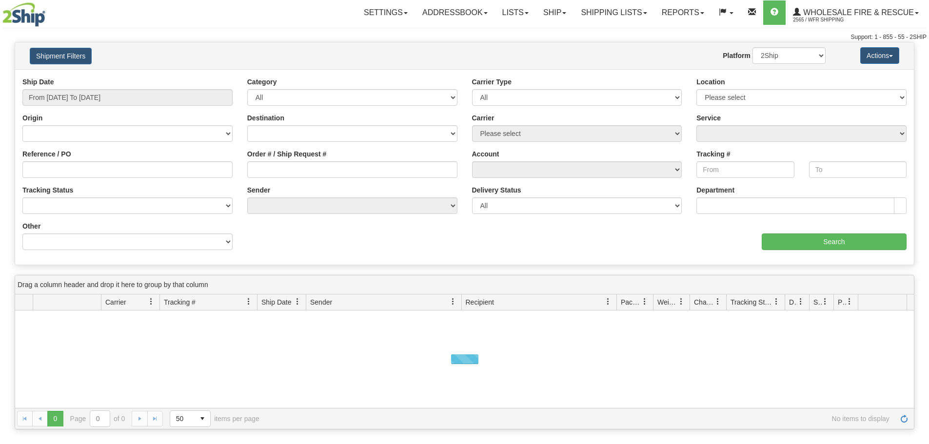  Describe the element at coordinates (613, 13) in the screenshot. I see `a: Shipping lists` at that location.